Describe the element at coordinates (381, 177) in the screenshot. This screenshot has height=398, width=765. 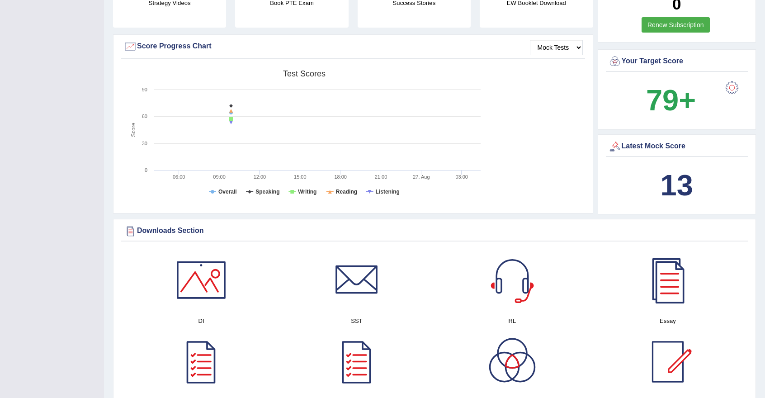
I see `text: 21:00` at that location.